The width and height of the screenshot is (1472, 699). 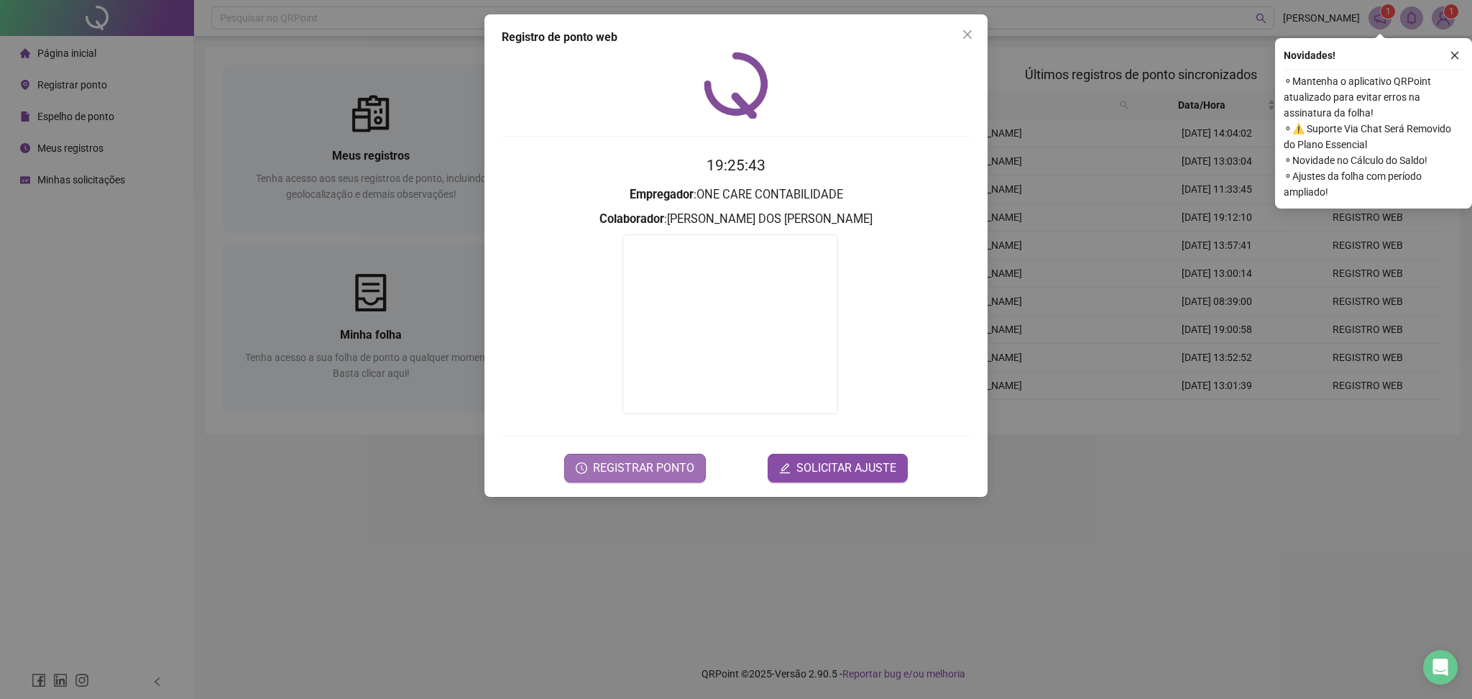 I want to click on span: ⚬ Ajustes da folha com período ampliado!, so click(x=1374, y=184).